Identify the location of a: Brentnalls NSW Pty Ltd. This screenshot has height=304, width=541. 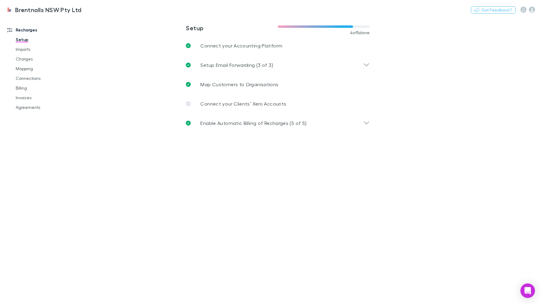
(44, 10).